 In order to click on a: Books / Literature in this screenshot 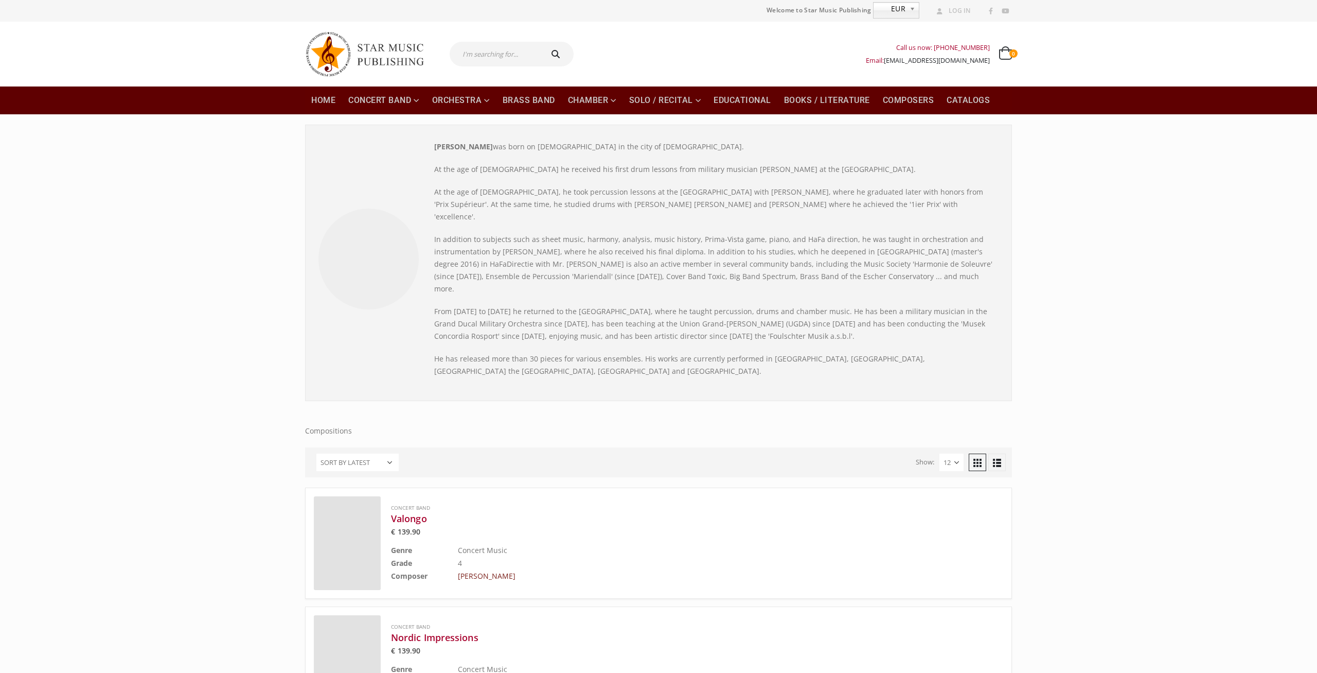, I will do `click(827, 100)`.